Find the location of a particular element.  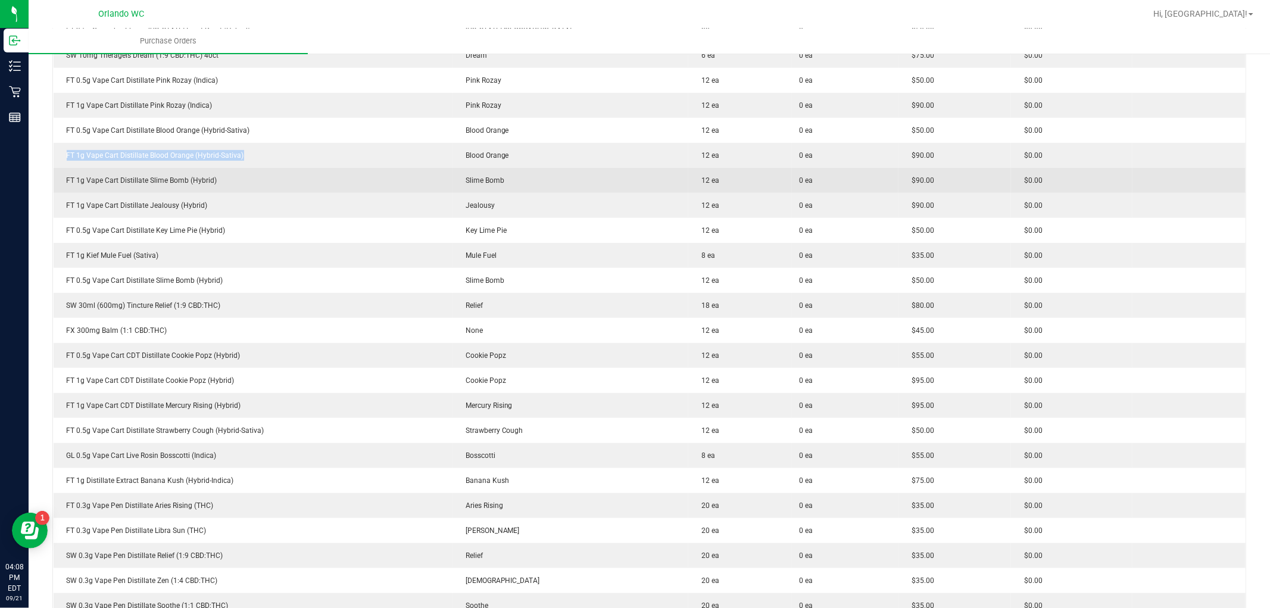

div: FT 1g Vape Cart Distillate Slime Bomb (Hybrid) is located at coordinates (253, 180).